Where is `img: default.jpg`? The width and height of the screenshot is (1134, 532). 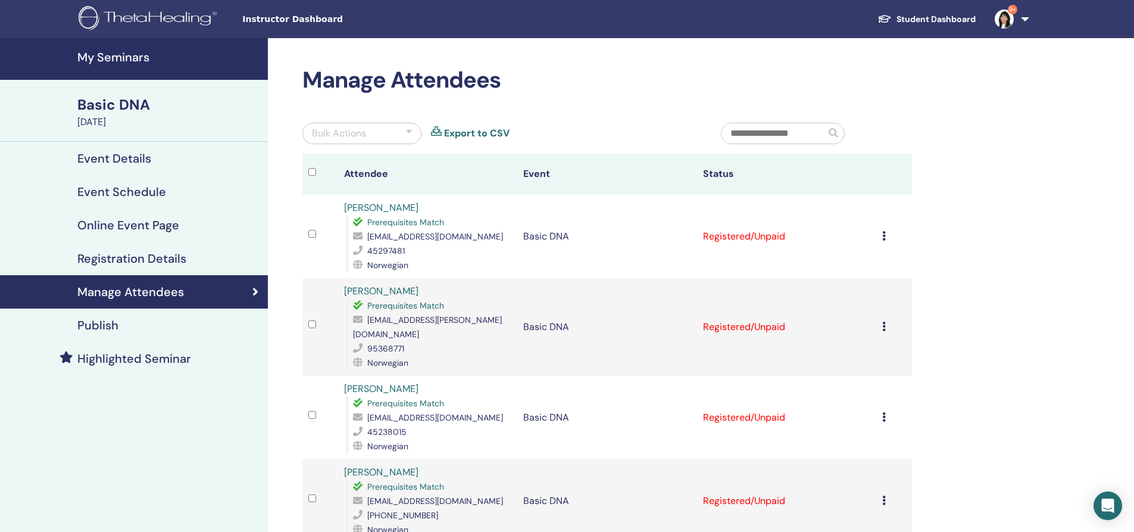 img: default.jpg is located at coordinates (1005, 19).